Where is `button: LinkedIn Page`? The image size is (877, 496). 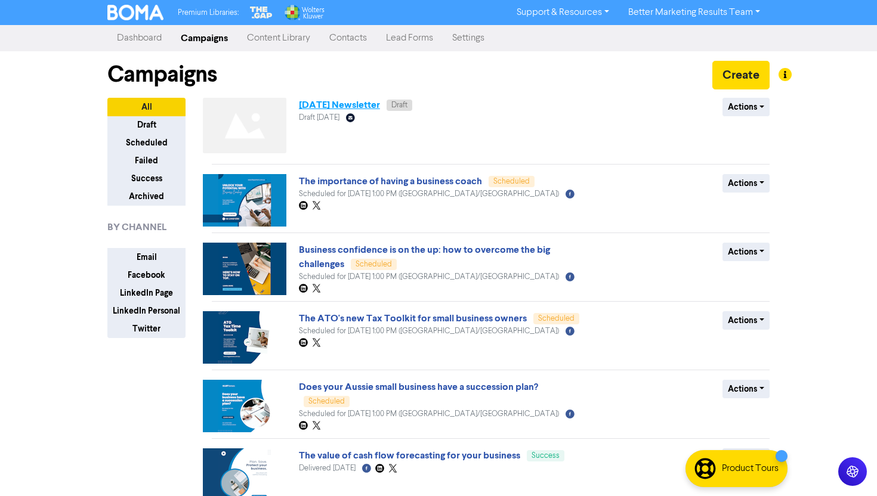 button: LinkedIn Page is located at coordinates (146, 293).